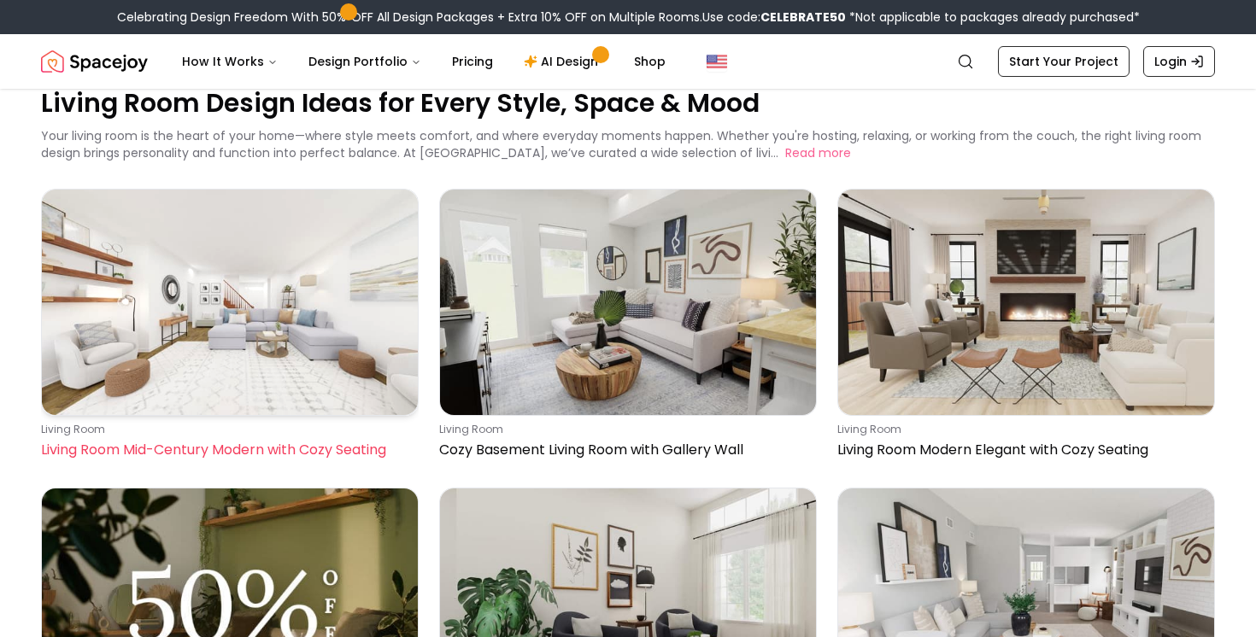 The image size is (1256, 637). Describe the element at coordinates (818, 153) in the screenshot. I see `button: Read more` at that location.